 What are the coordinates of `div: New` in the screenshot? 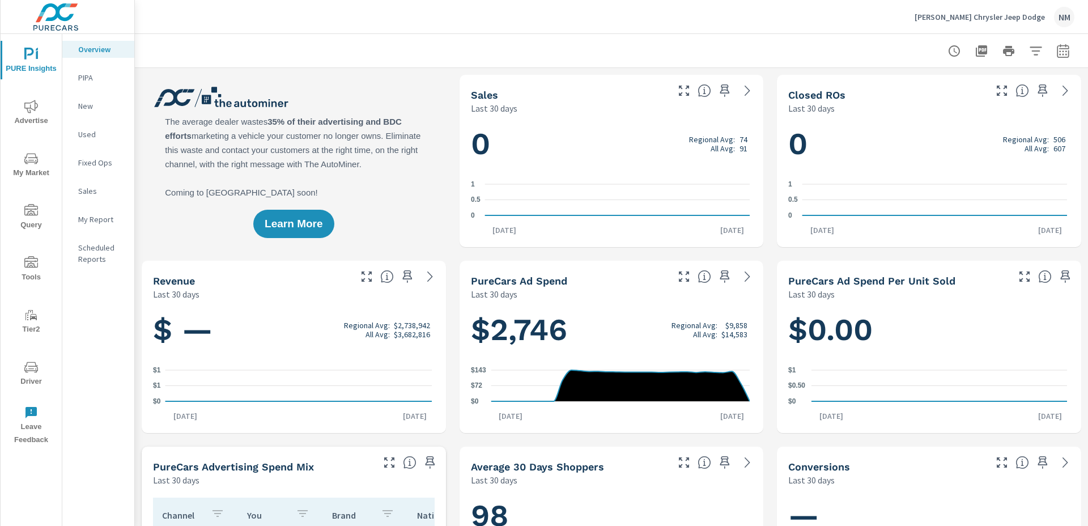 It's located at (98, 106).